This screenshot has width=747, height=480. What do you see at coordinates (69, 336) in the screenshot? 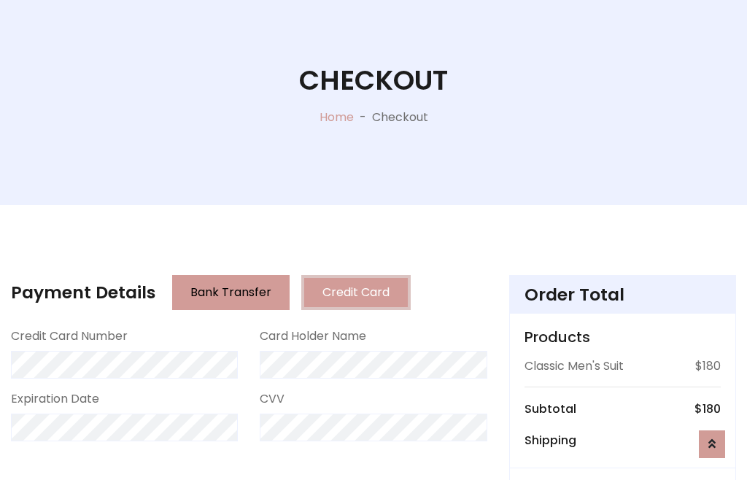
I see `label: Credit Card Number` at bounding box center [69, 336].